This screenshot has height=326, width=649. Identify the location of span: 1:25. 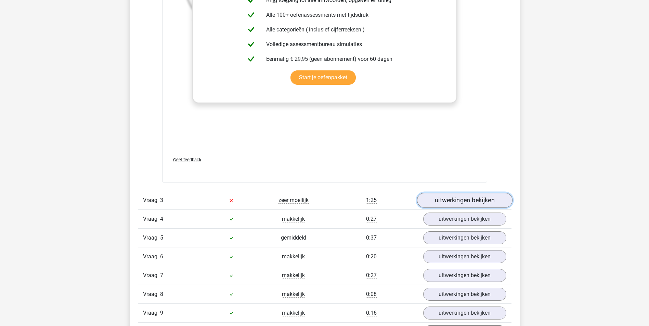
(371, 200).